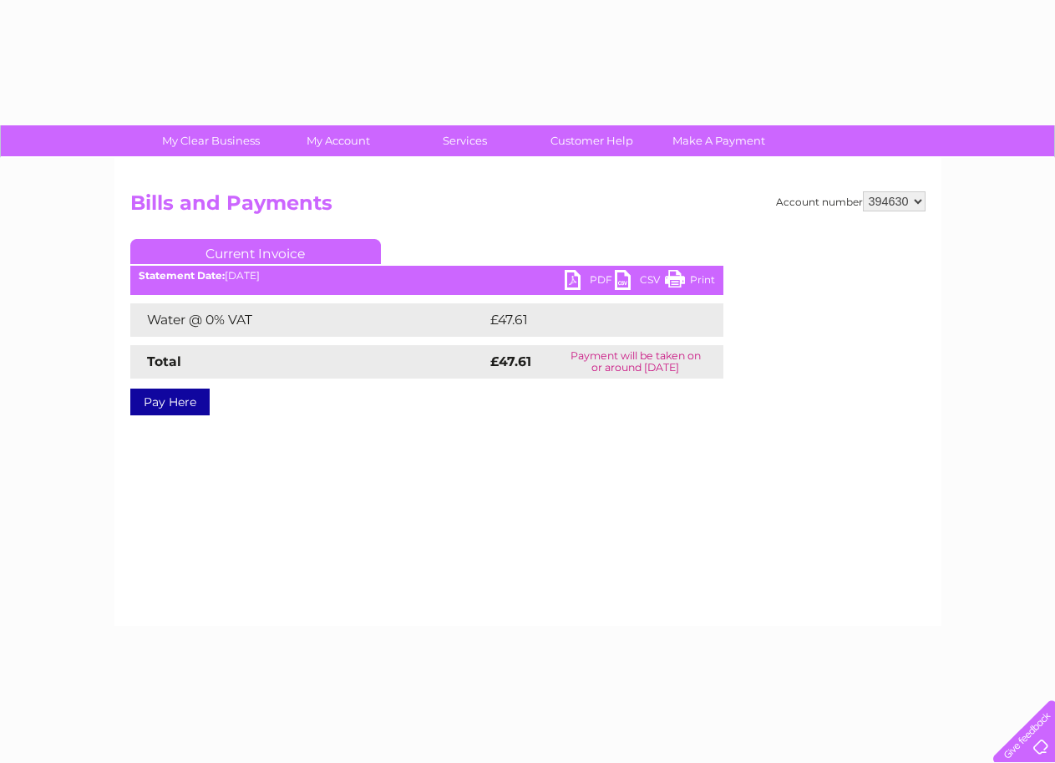  What do you see at coordinates (592, 140) in the screenshot?
I see `a: Customer Help` at bounding box center [592, 140].